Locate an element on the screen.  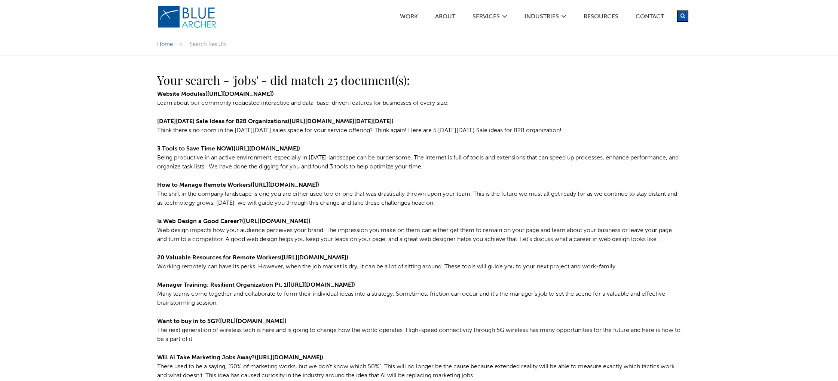
b: Website Modules is located at coordinates (181, 94).